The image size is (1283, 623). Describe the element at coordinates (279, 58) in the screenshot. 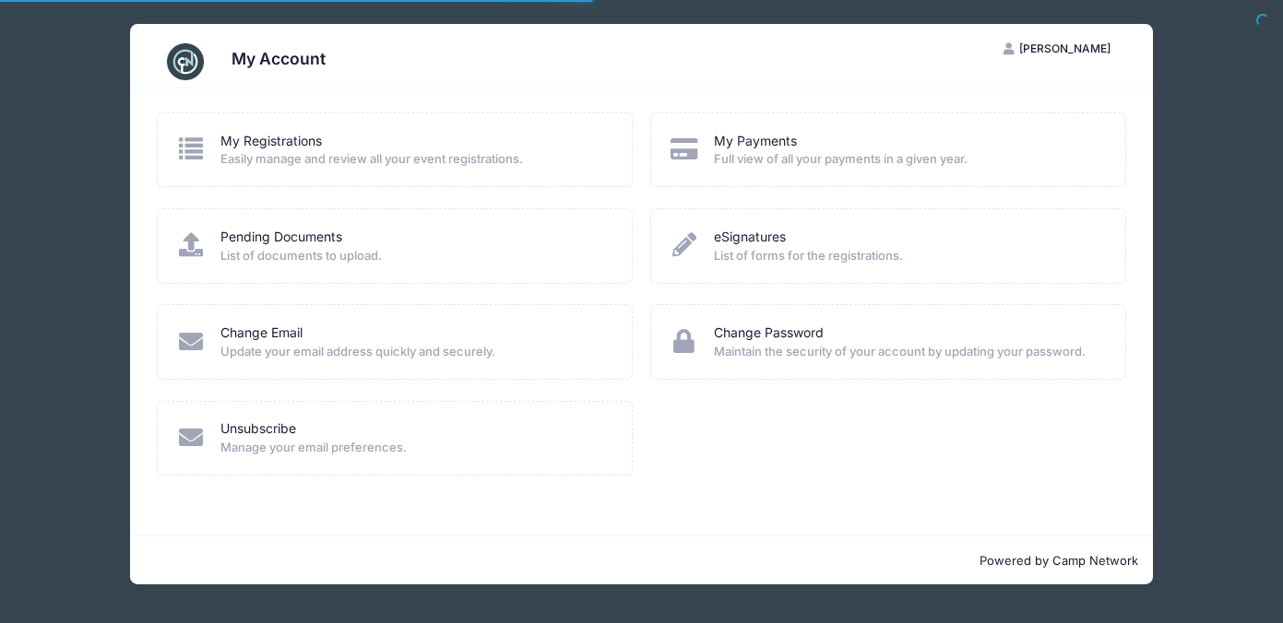

I see `h3: My Account` at that location.